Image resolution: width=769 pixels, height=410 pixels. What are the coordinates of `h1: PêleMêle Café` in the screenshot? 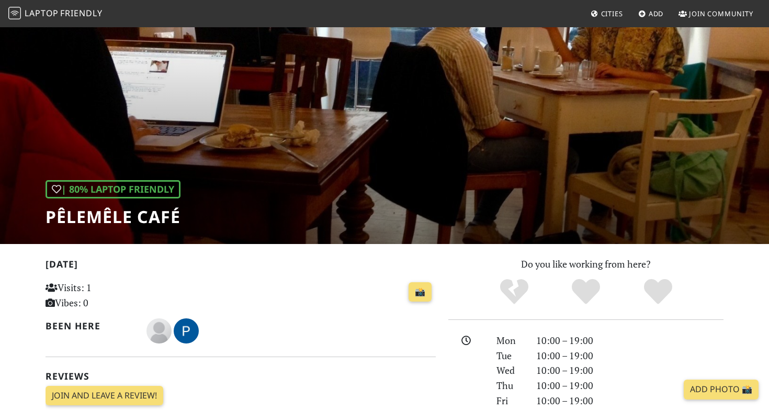 It's located at (113, 217).